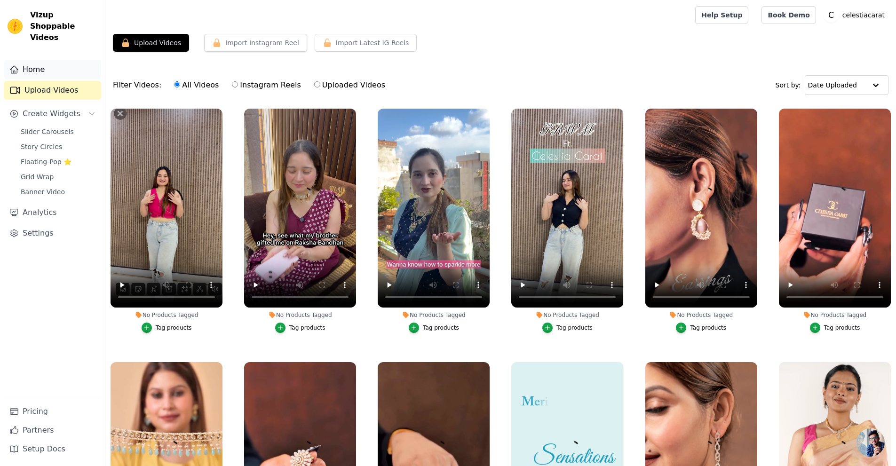 Image resolution: width=896 pixels, height=466 pixels. I want to click on a: Partners, so click(52, 430).